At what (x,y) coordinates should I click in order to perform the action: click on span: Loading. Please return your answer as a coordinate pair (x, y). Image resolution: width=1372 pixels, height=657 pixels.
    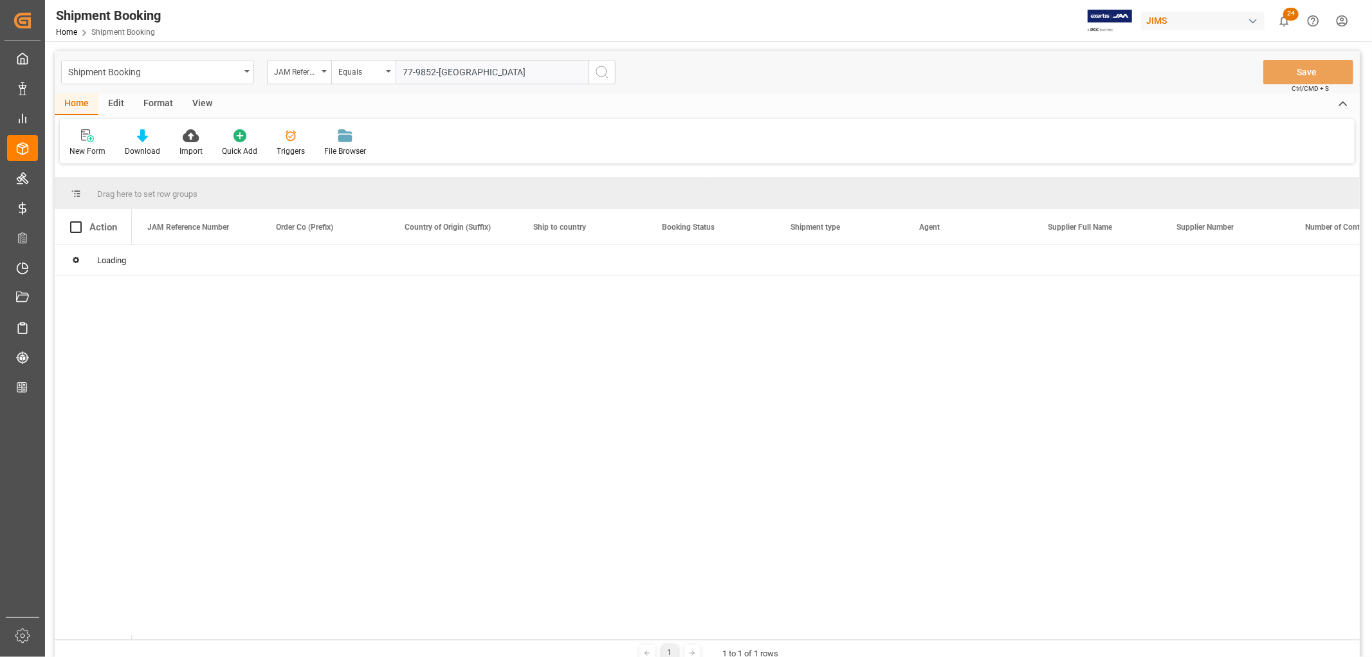
    Looking at the image, I should click on (111, 260).